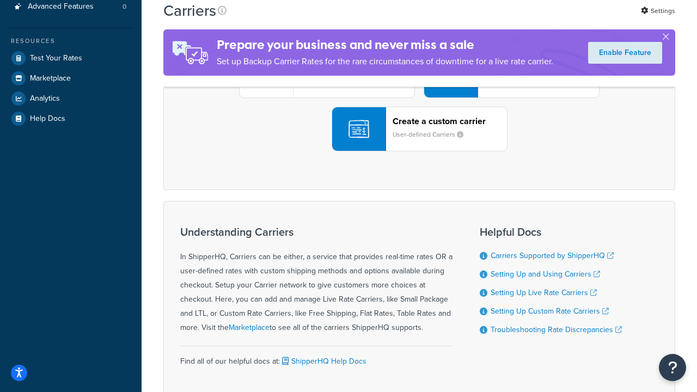 The height and width of the screenshot is (392, 697). I want to click on h3: Helpful Docs, so click(551, 232).